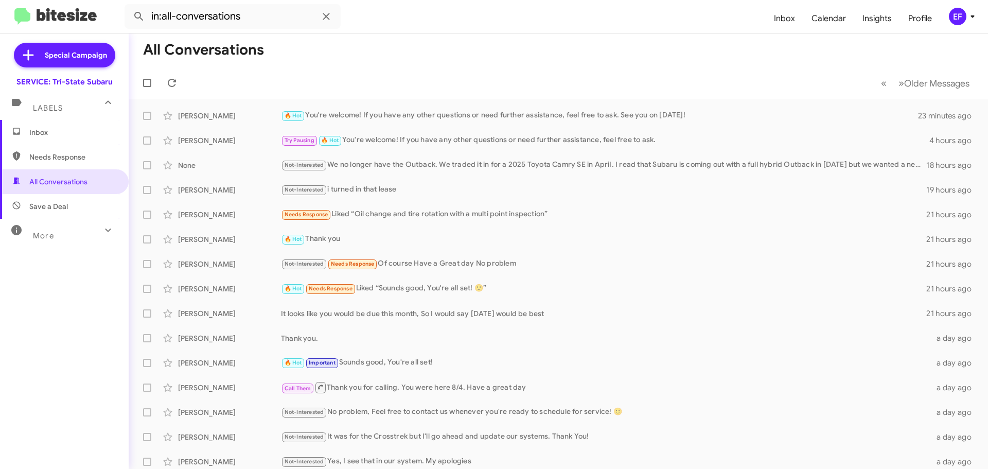  I want to click on div: Sounds good, You're all set!, so click(606, 362).